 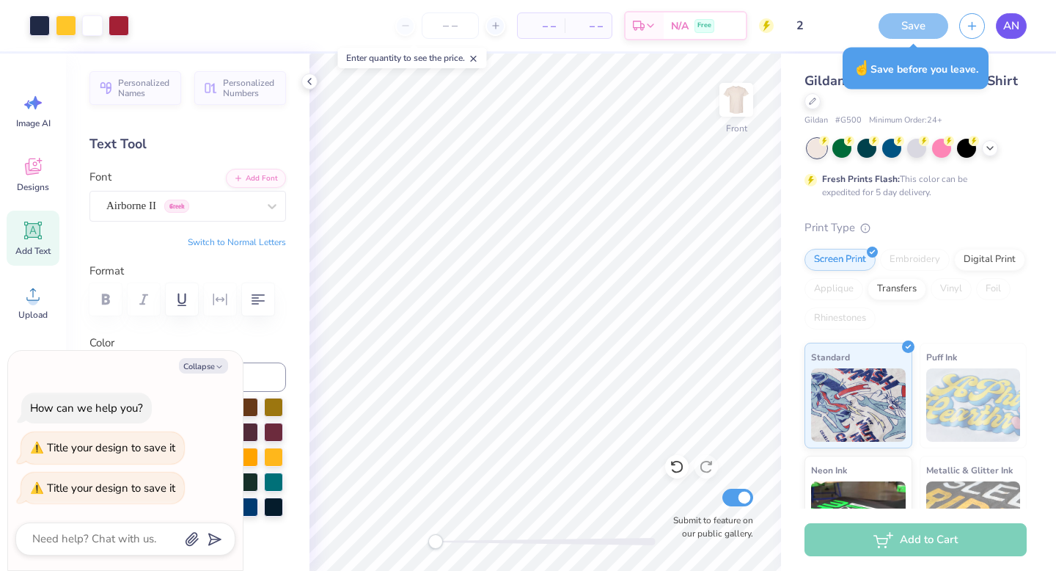 What do you see at coordinates (436, 541) in the screenshot?
I see `div: Accessibility label` at bounding box center [436, 541].